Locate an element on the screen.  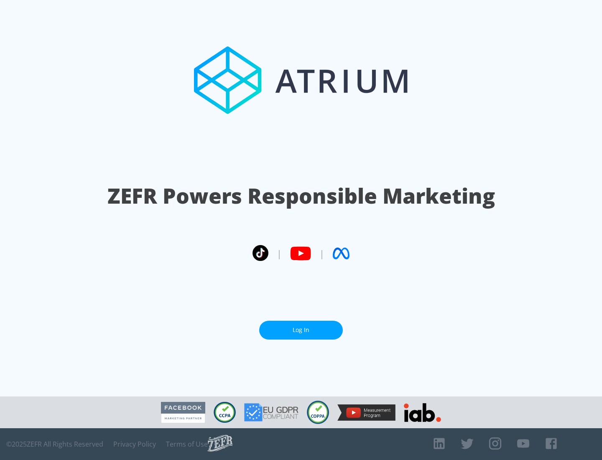
span: © 2025 ZEFR All Rights Reserved is located at coordinates (55, 444).